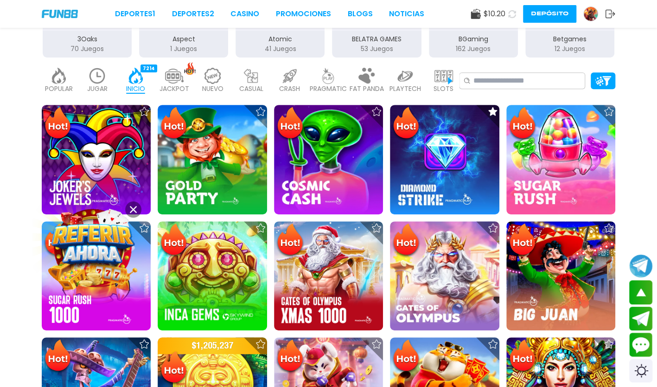  I want to click on a: NOTICIAS, so click(407, 14).